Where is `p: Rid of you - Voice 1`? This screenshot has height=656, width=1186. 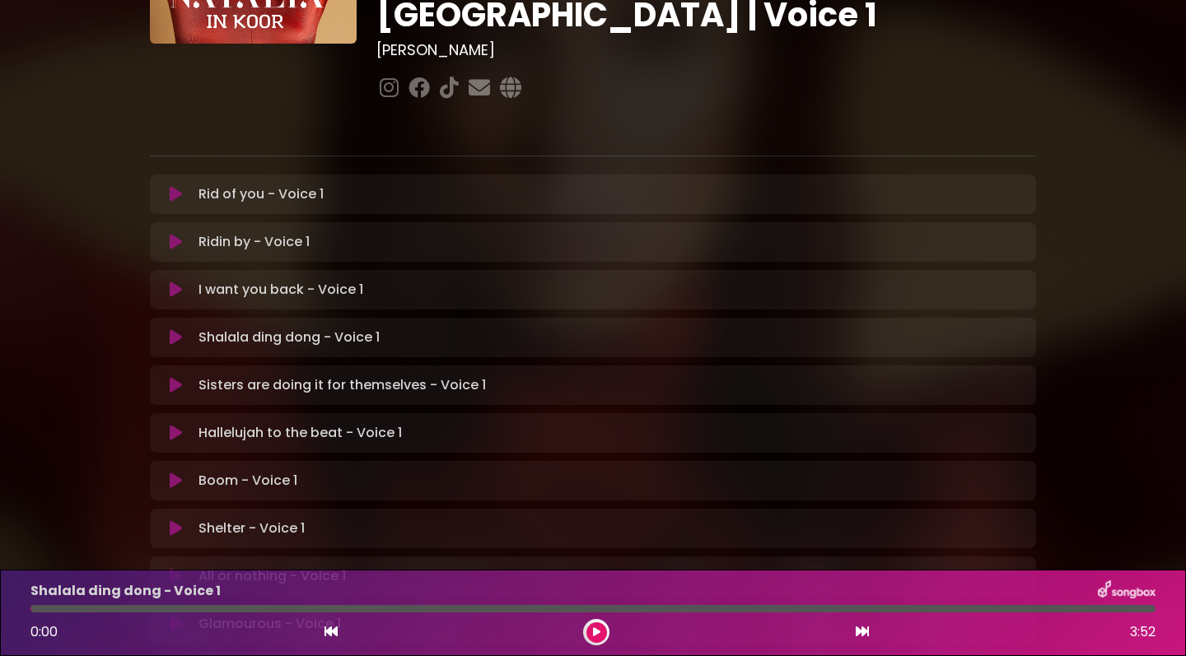 p: Rid of you - Voice 1 is located at coordinates (261, 194).